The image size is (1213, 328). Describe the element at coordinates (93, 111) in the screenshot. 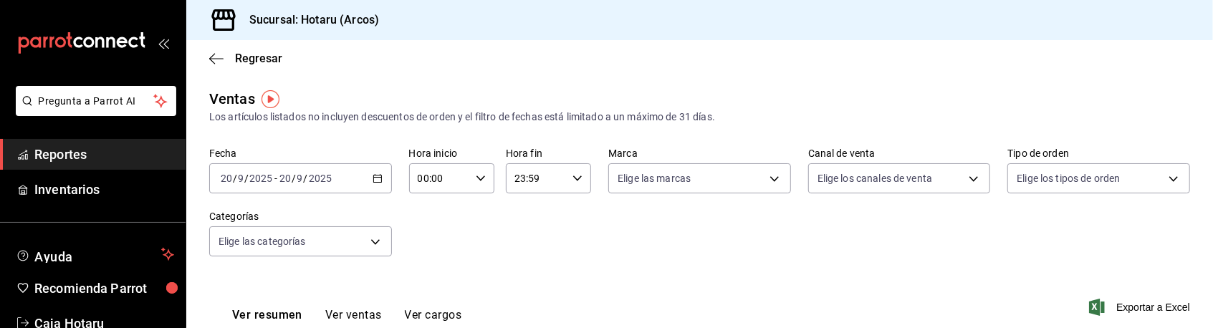

I see `a: Pregunta a Parrot AI` at that location.